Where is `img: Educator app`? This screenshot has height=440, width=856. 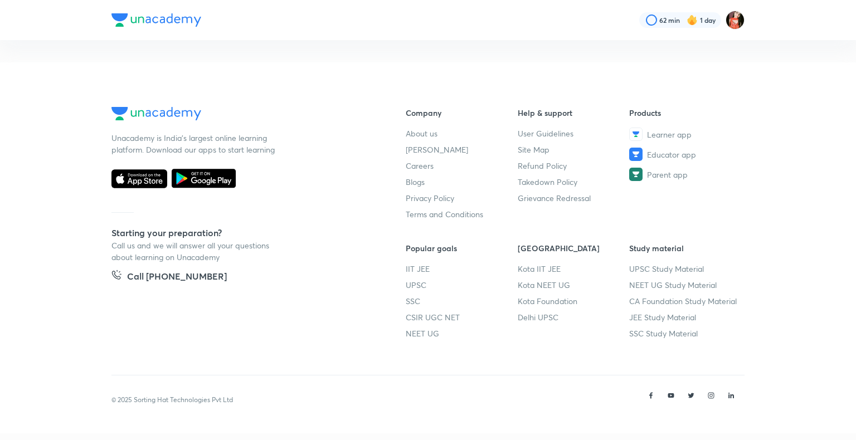
img: Educator app is located at coordinates (636, 154).